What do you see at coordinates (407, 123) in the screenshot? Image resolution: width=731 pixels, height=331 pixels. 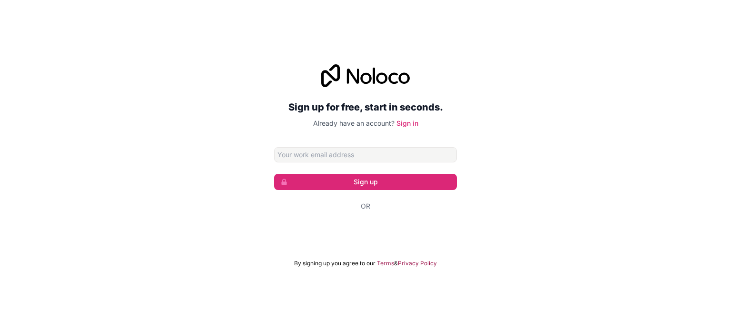 I see `a: Sign in` at bounding box center [407, 123].